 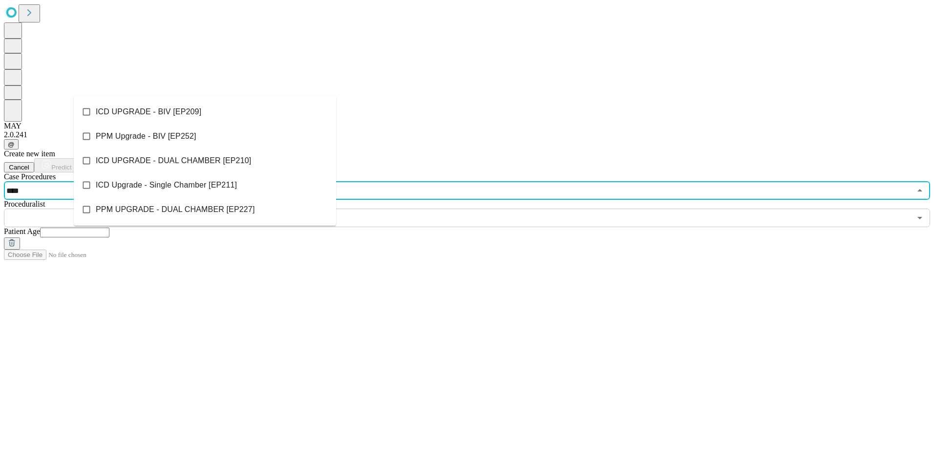 What do you see at coordinates (19, 167) in the screenshot?
I see `span: Cancel` at bounding box center [19, 167].